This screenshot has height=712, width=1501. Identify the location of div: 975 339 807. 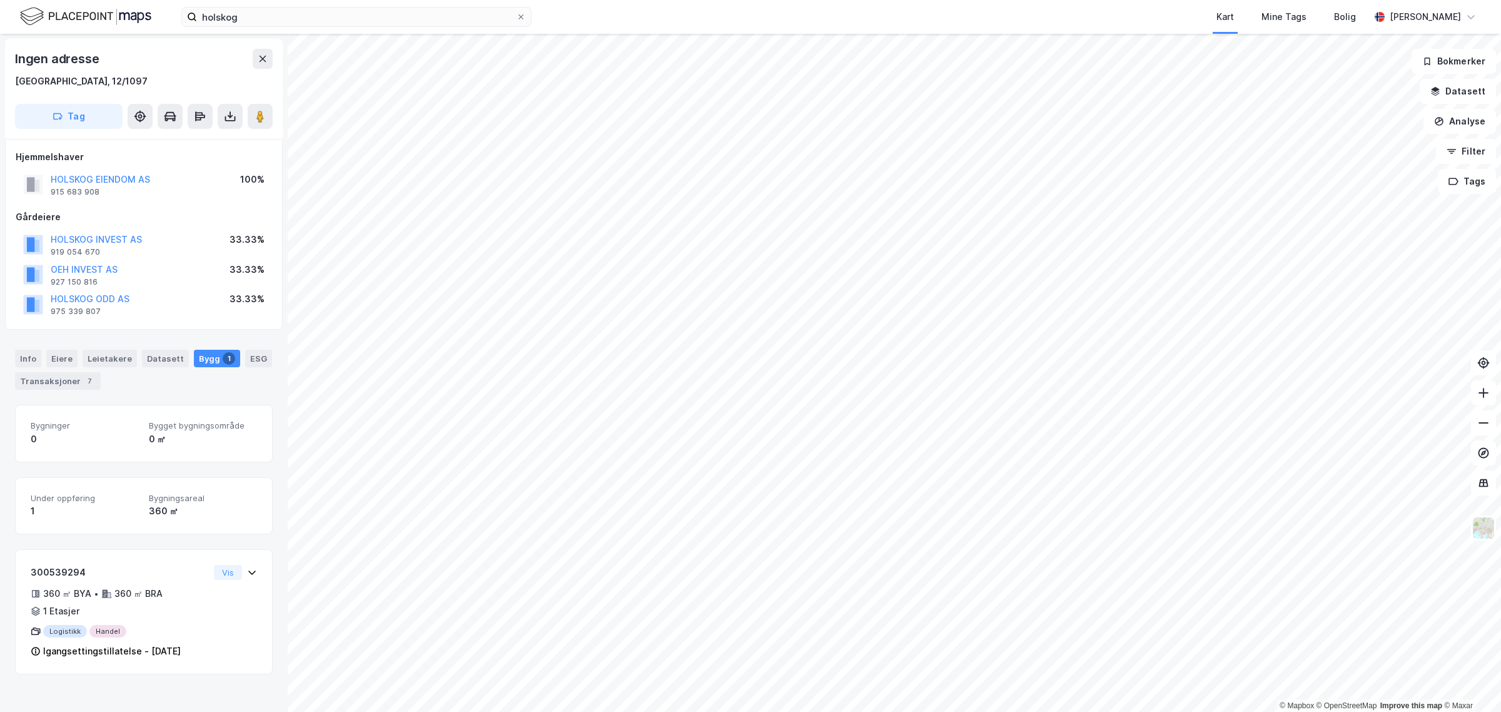
(76, 312).